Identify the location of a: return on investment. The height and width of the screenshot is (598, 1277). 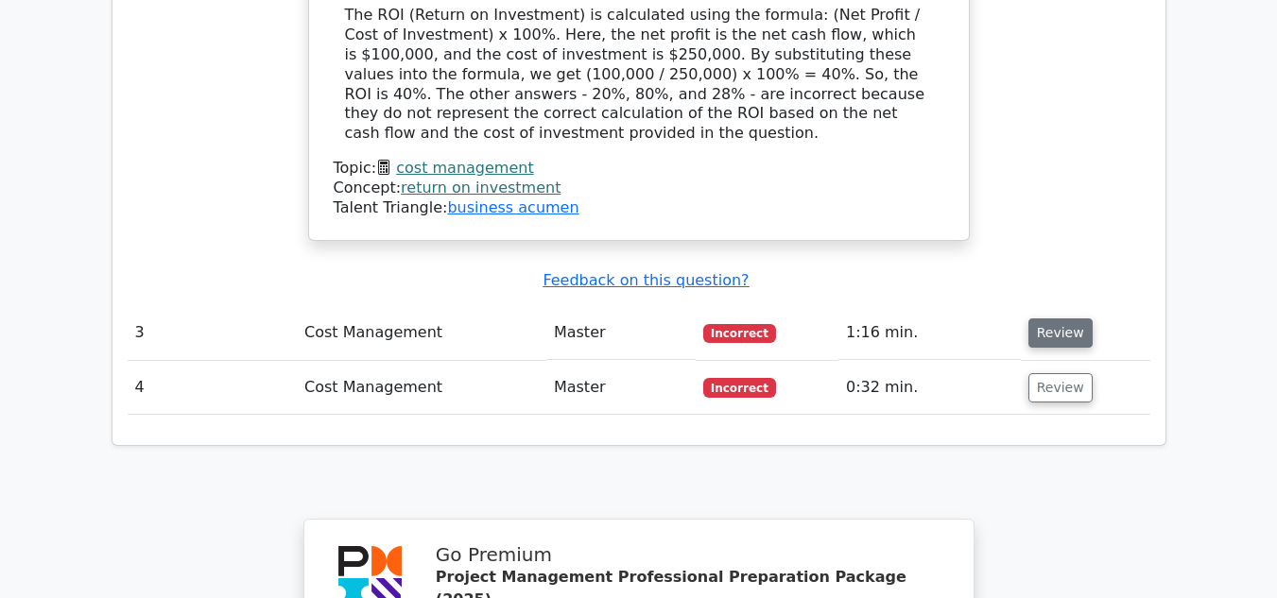
(480, 187).